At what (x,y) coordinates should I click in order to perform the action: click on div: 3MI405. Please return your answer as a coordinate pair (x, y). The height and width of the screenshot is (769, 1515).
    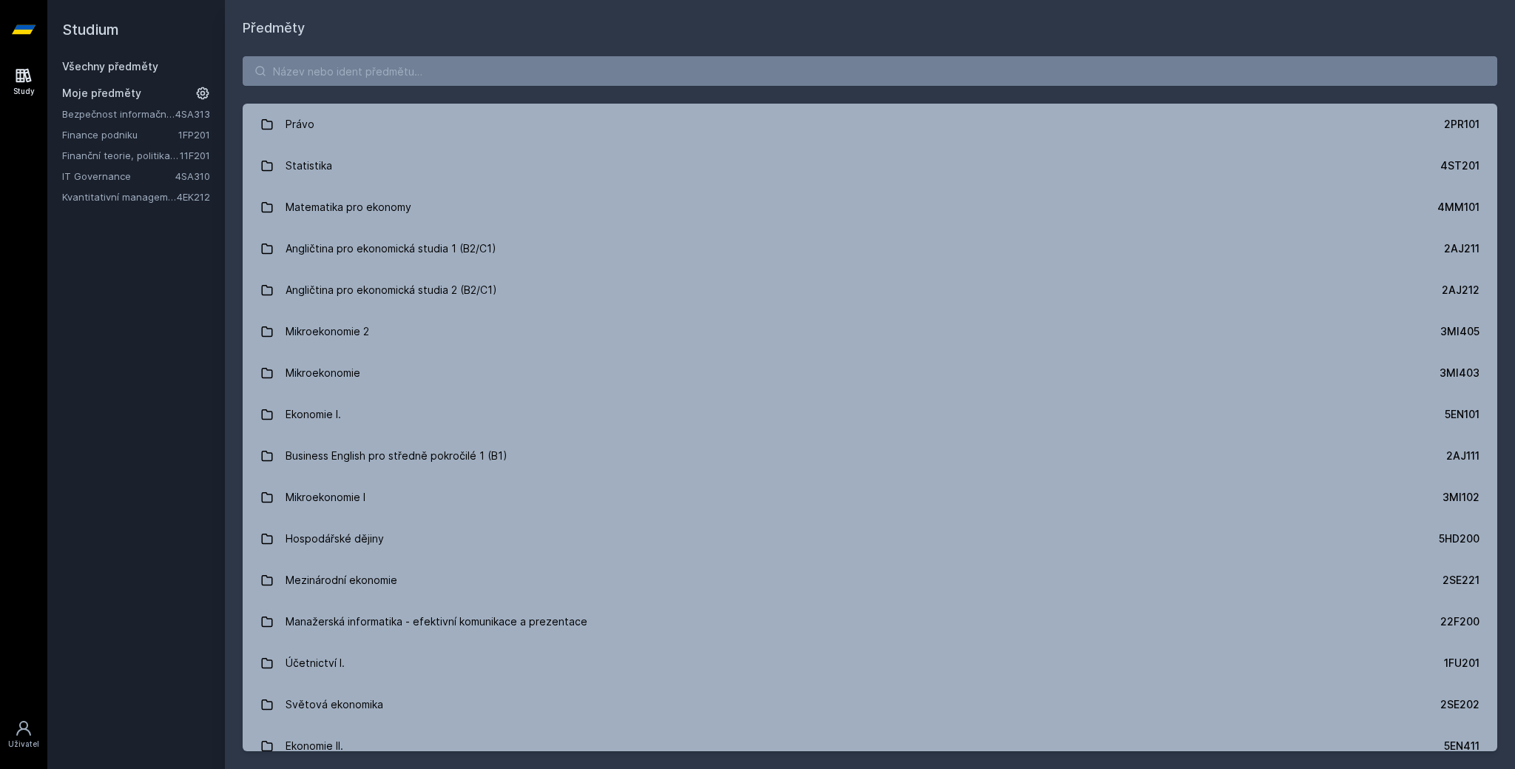
    Looking at the image, I should click on (1460, 332).